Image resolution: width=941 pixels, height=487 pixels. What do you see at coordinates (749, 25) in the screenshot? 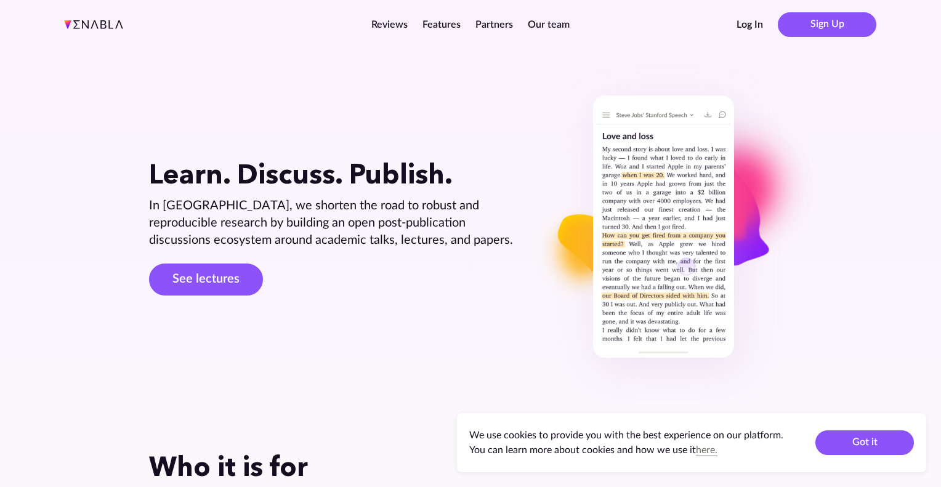
I see `button: Log In` at bounding box center [749, 25].